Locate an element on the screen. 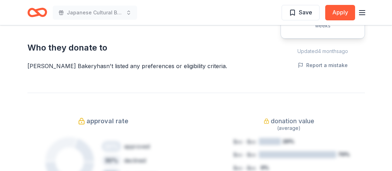 This screenshot has height=171, width=392. button: Report a mistake is located at coordinates (323, 65).